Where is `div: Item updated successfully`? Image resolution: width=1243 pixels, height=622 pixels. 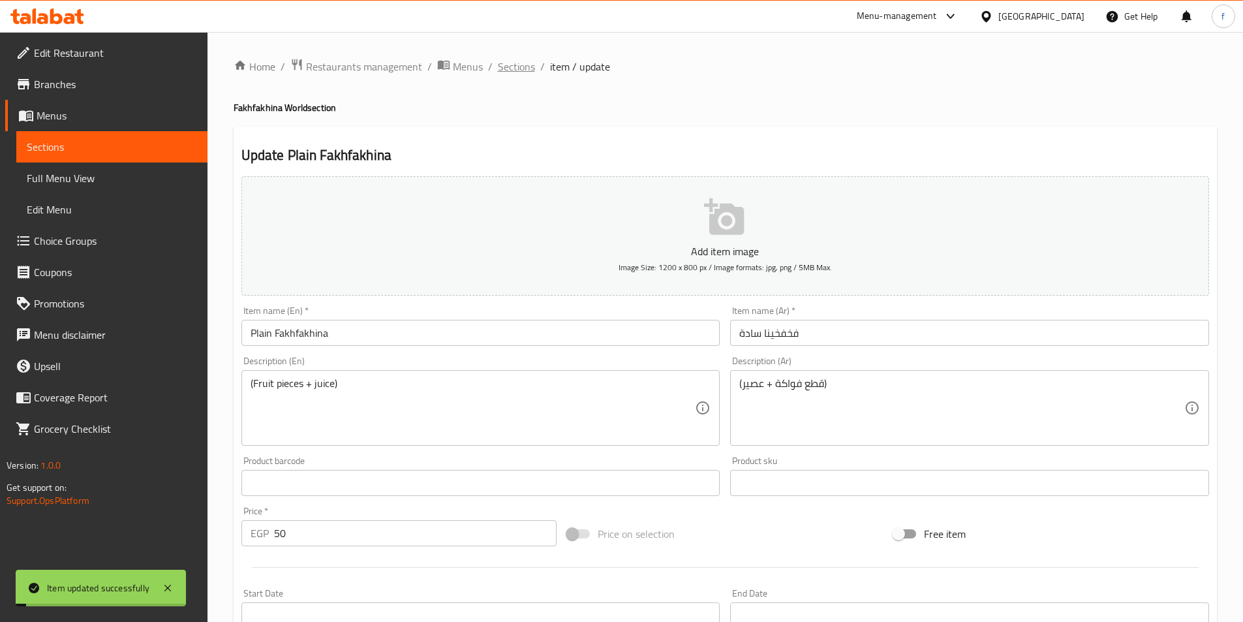
div: Item updated successfully is located at coordinates (98, 588).